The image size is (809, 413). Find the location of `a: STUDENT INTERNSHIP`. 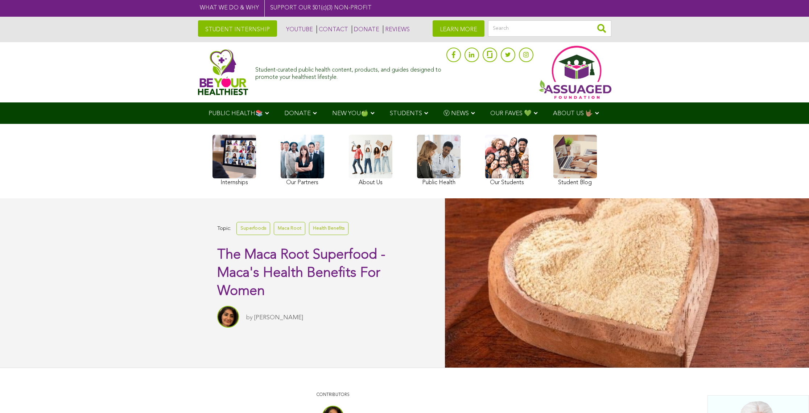

a: STUDENT INTERNSHIP is located at coordinates (238, 28).